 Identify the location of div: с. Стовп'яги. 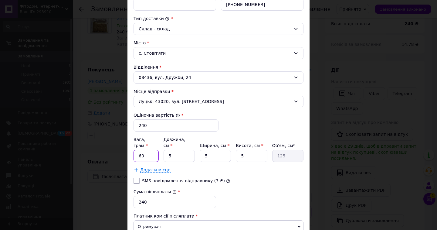
(219, 53).